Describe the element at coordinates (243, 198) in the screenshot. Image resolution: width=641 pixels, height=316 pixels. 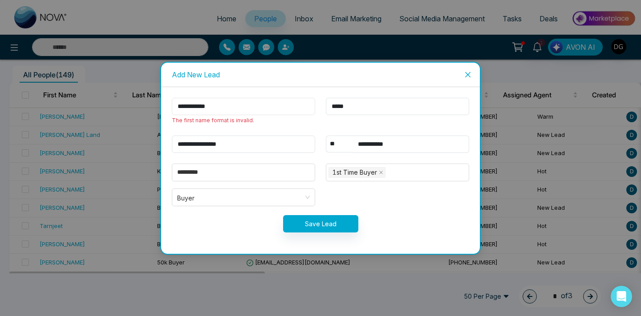
I see `span: Buyer` at that location.